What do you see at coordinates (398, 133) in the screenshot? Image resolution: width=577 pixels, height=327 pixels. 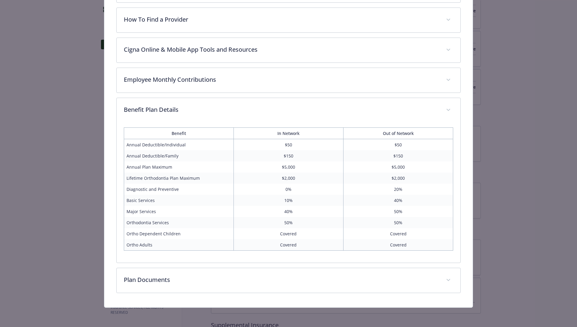 I see `th: Out of Network` at bounding box center [398, 133].